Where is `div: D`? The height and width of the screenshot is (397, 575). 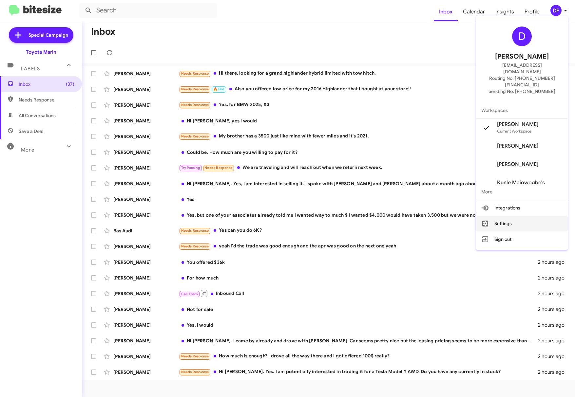 div: D is located at coordinates (522, 36).